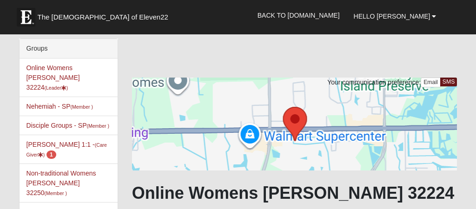  Describe the element at coordinates (68, 126) in the screenshot. I see `a: Disciple Groups - SP(Member )` at that location.